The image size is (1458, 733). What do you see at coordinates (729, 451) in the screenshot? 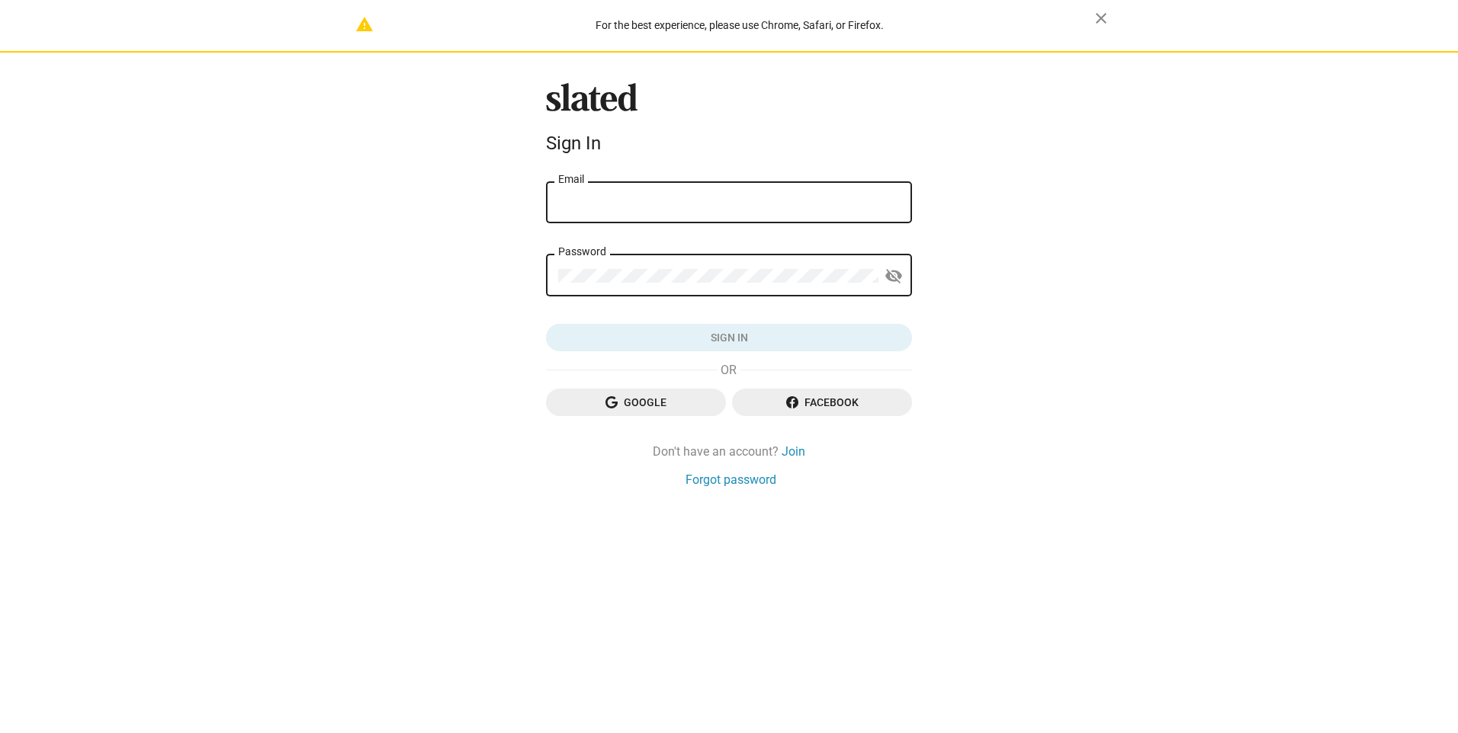
I see `div: Don't have an account?` at bounding box center [729, 451].